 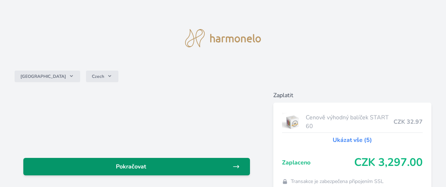 I want to click on button: Czech, so click(x=102, y=76).